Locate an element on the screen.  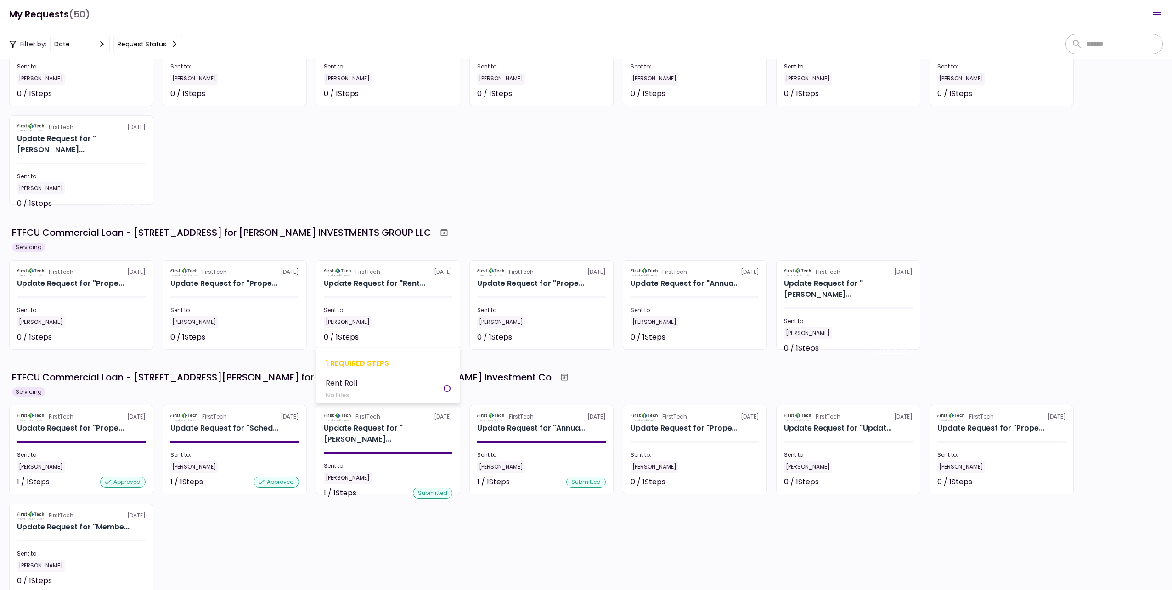
div: 1 required steps is located at coordinates (388, 363).